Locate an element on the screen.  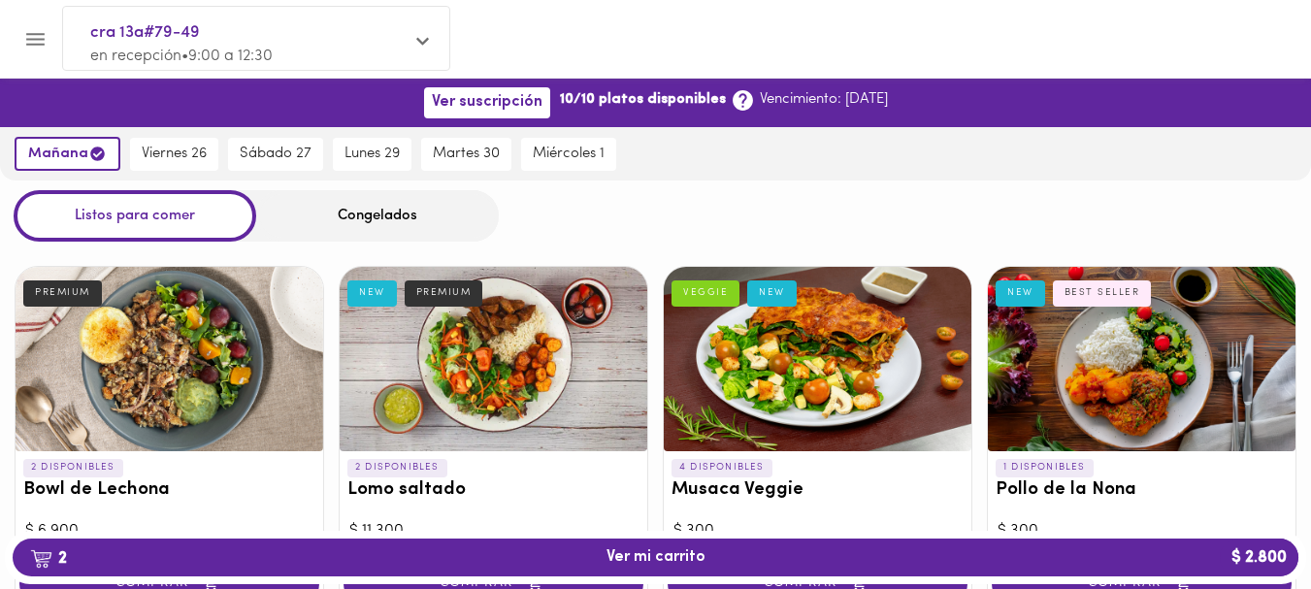
img: cart.png is located at coordinates (41, 559).